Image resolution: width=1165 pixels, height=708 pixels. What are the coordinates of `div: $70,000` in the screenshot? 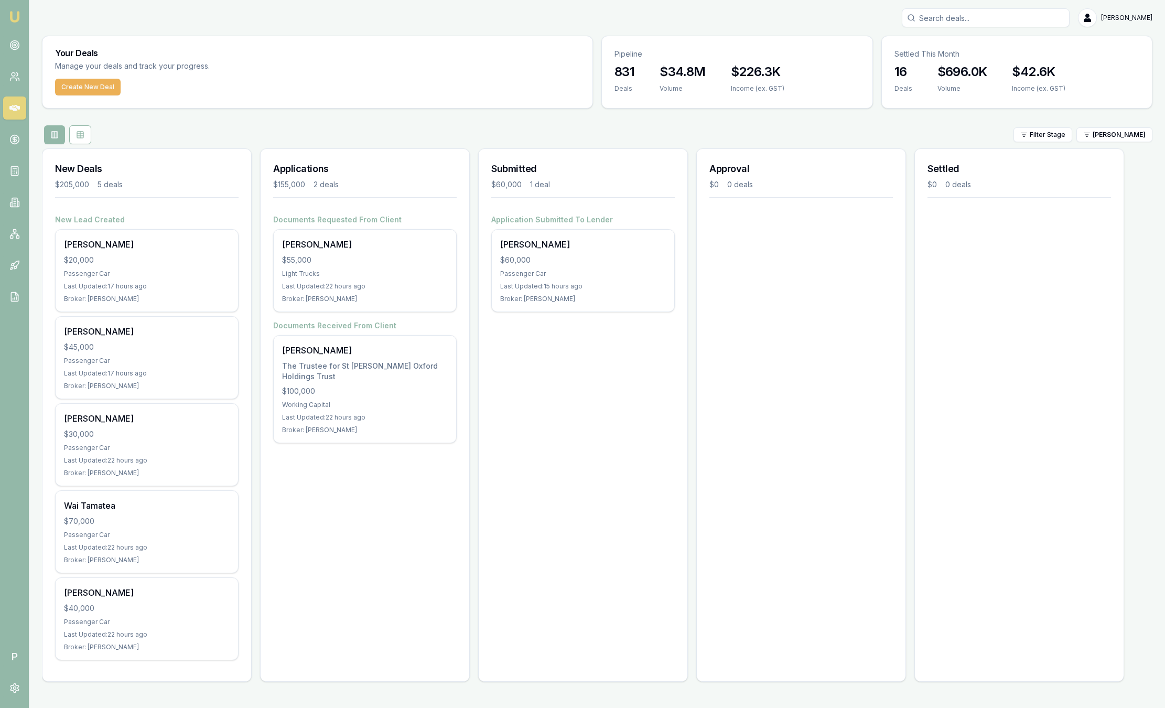 It's located at (147, 521).